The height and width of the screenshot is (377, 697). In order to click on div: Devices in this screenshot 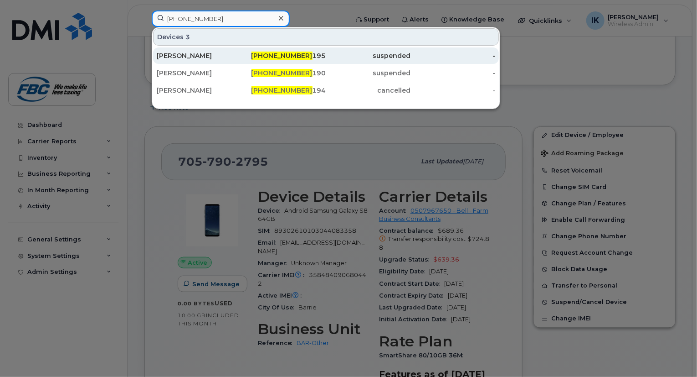, I will do `click(326, 37)`.